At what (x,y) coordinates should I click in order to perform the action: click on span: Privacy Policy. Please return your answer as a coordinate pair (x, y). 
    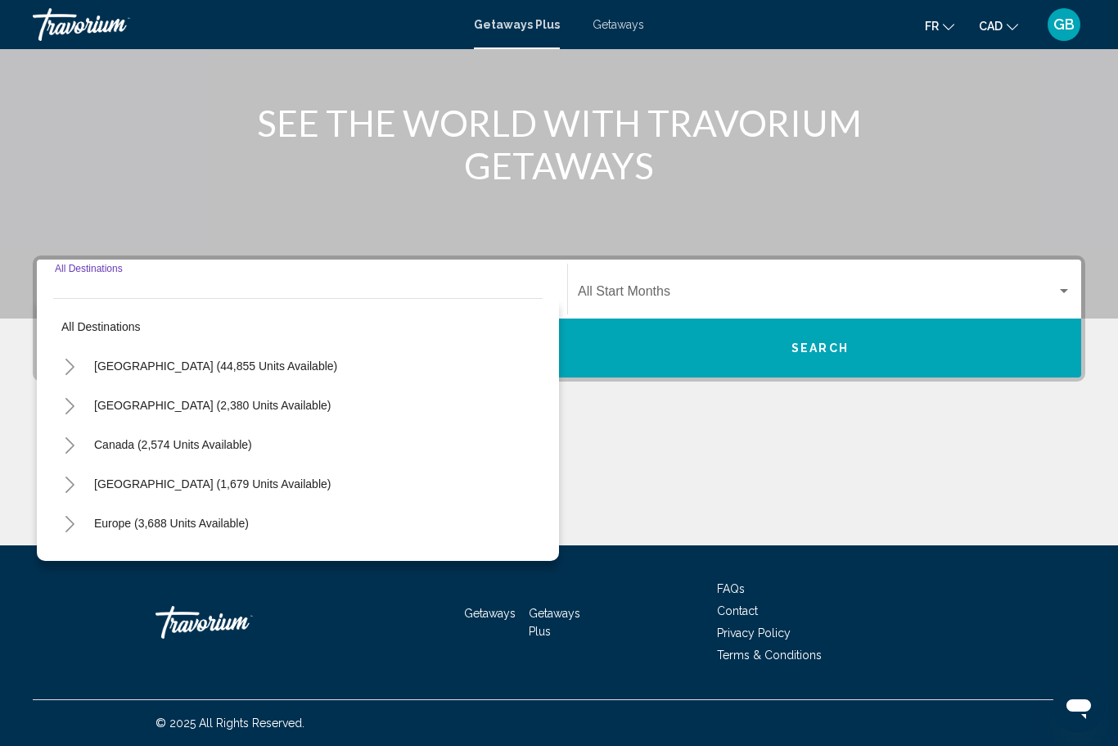
    Looking at the image, I should click on (754, 633).